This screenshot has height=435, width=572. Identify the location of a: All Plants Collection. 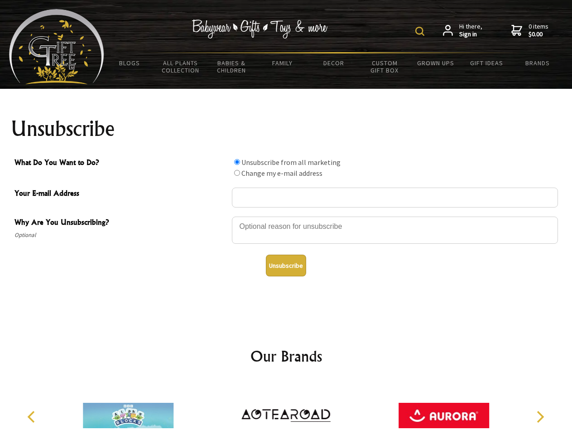
(181, 67).